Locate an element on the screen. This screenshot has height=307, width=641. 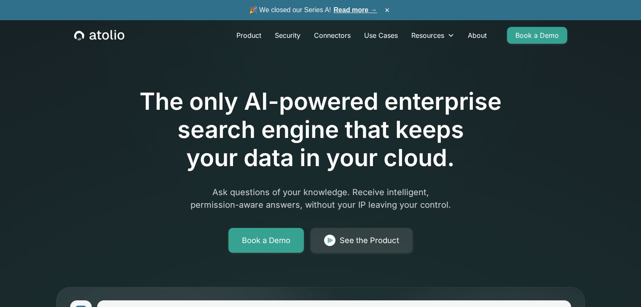
a: Read more → is located at coordinates (355, 10).